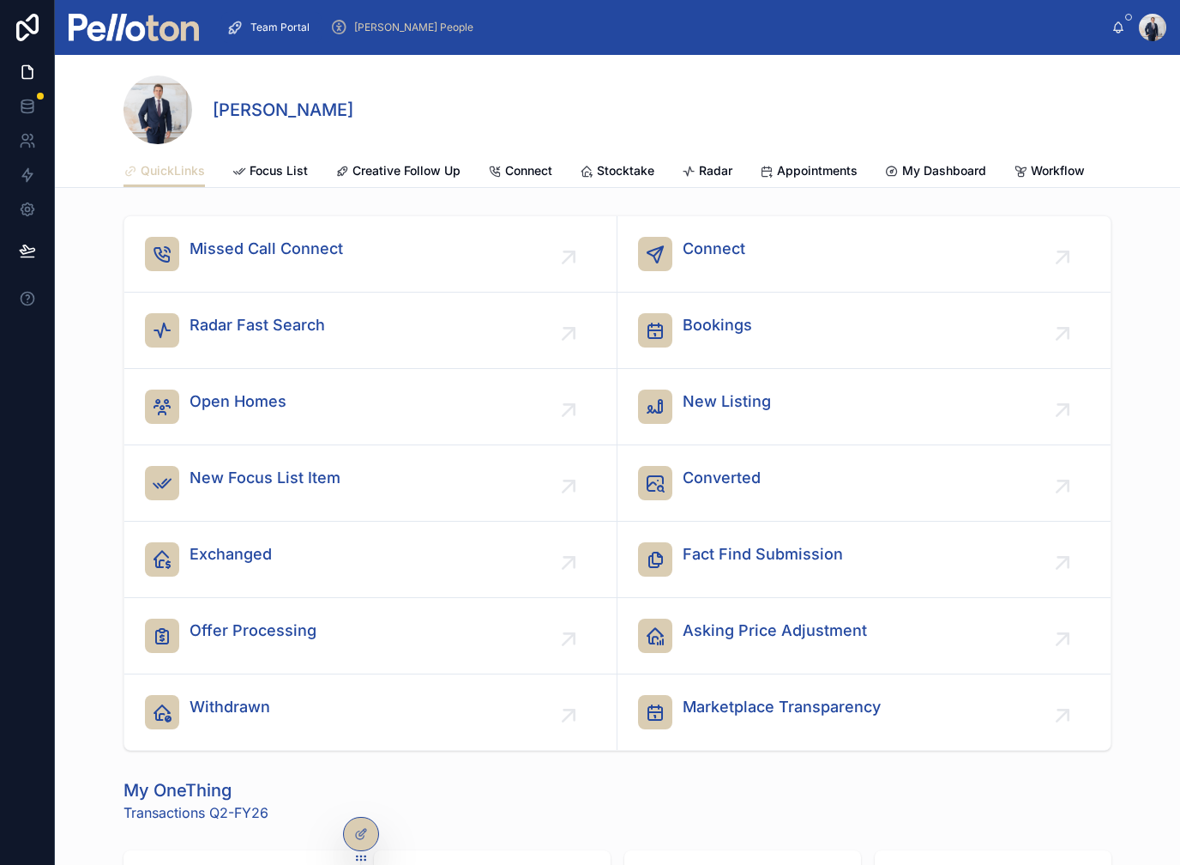 The width and height of the screenshot is (1180, 865). Describe the element at coordinates (238, 401) in the screenshot. I see `span: Open Homes` at that location.